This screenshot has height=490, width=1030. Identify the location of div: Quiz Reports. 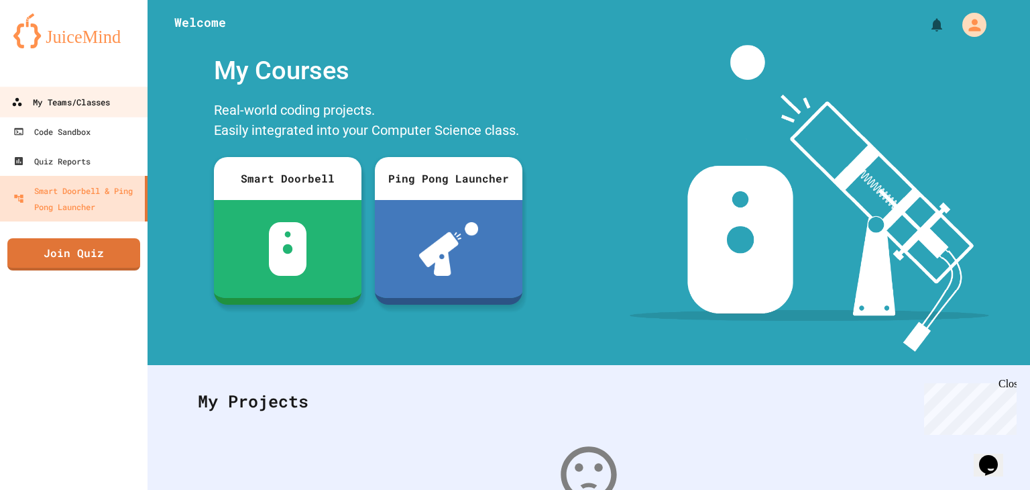
(52, 161).